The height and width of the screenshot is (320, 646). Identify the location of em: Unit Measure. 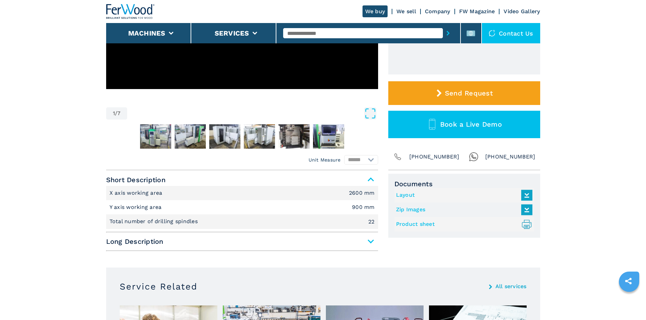
(324, 160).